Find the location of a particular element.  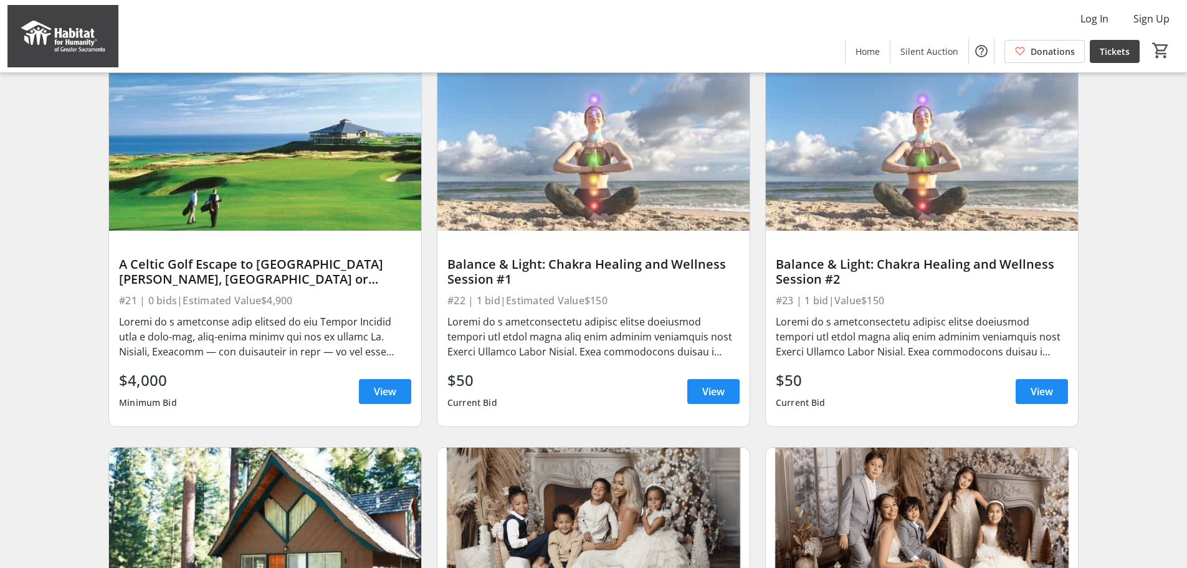

div: $4,000 is located at coordinates (148, 380).